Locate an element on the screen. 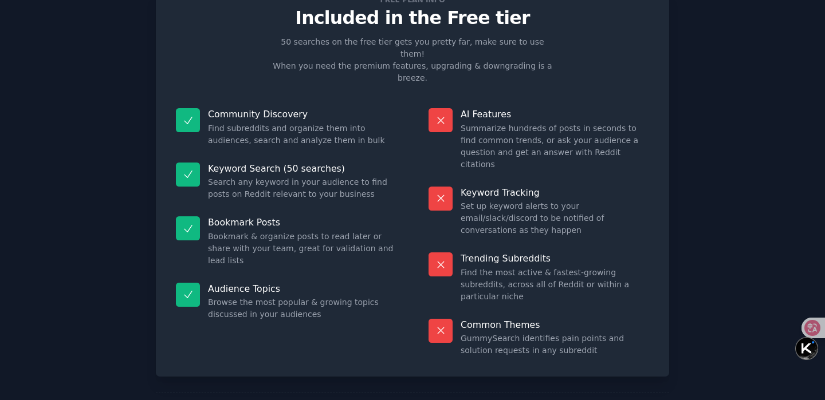  p: Community Discovery is located at coordinates (302, 114).